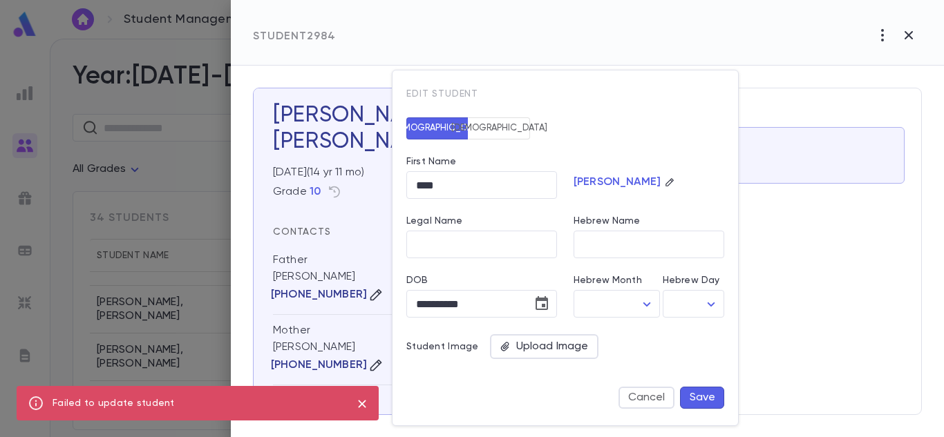  Describe the element at coordinates (434, 221) in the screenshot. I see `label: Legal Name` at that location.